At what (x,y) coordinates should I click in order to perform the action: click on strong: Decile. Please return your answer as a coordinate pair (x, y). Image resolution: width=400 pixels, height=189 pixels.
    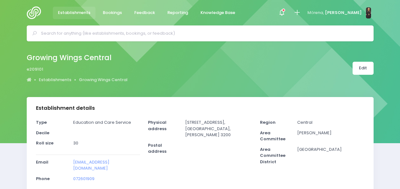
    Looking at the image, I should click on (43, 133).